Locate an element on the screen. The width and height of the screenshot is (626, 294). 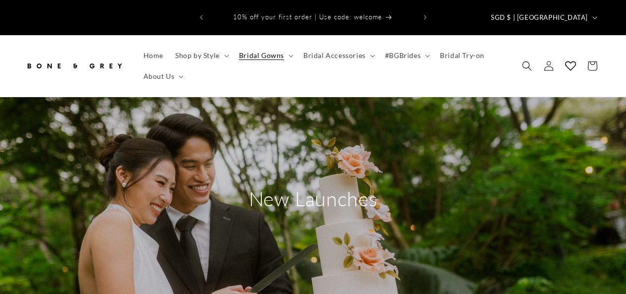
span: Bridal Try-on is located at coordinates (462, 55).